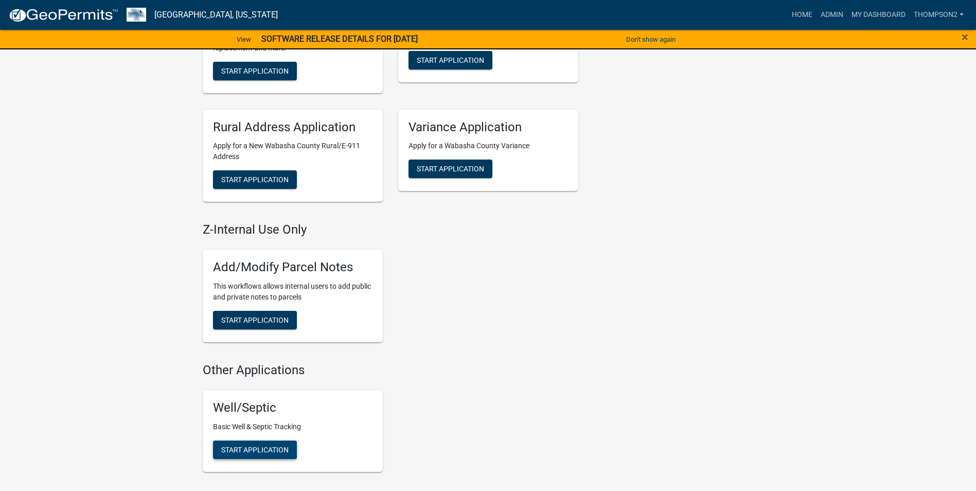 The width and height of the screenshot is (976, 491). Describe the element at coordinates (390, 229) in the screenshot. I see `h4: Z-Internal Use Only` at that location.